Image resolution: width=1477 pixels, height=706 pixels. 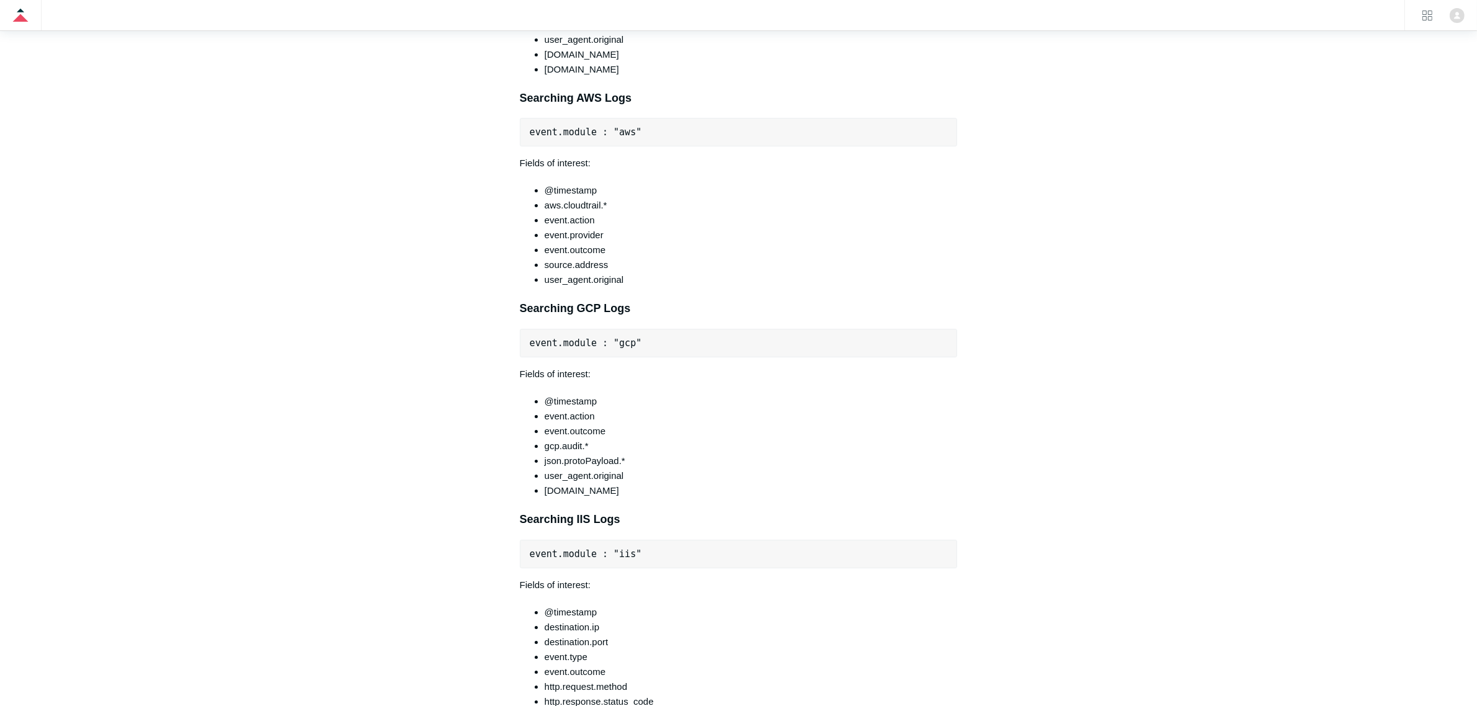 What do you see at coordinates (739, 343) in the screenshot?
I see `pre: event.module : "gcp"` at bounding box center [739, 343].